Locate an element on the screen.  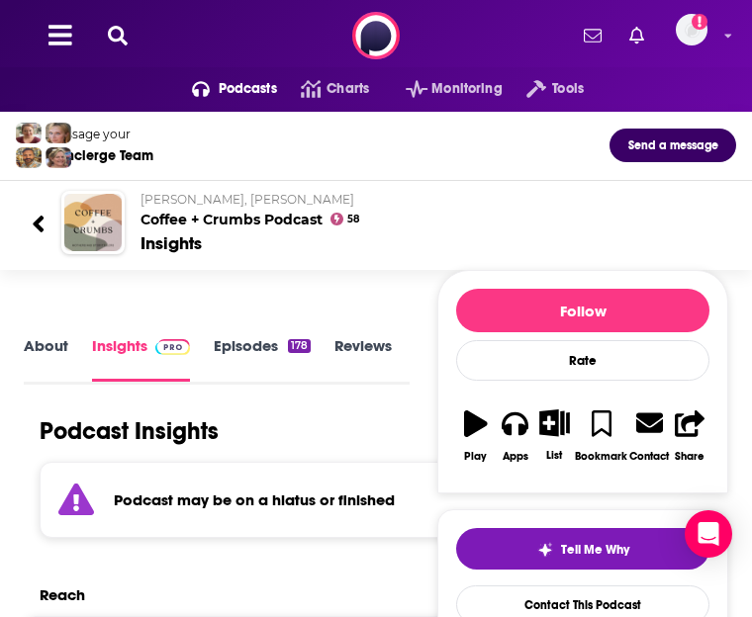
button: Send a message is located at coordinates (672, 145).